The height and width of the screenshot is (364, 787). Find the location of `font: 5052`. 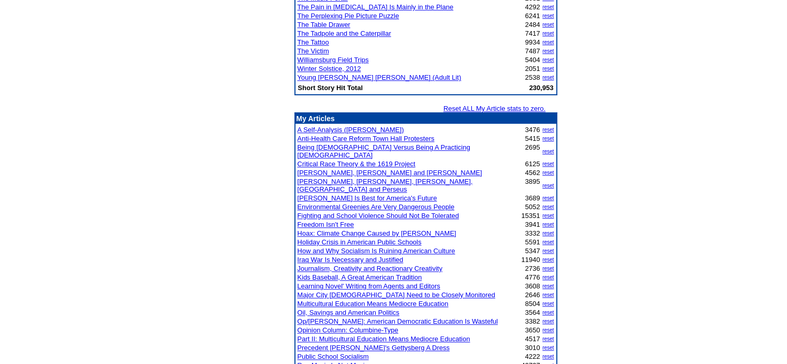

font: 5052 is located at coordinates (532, 206).